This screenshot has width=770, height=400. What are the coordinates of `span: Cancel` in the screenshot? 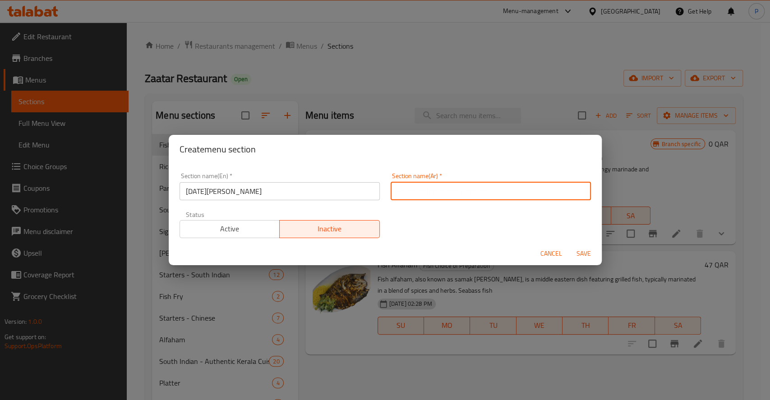 It's located at (552, 254).